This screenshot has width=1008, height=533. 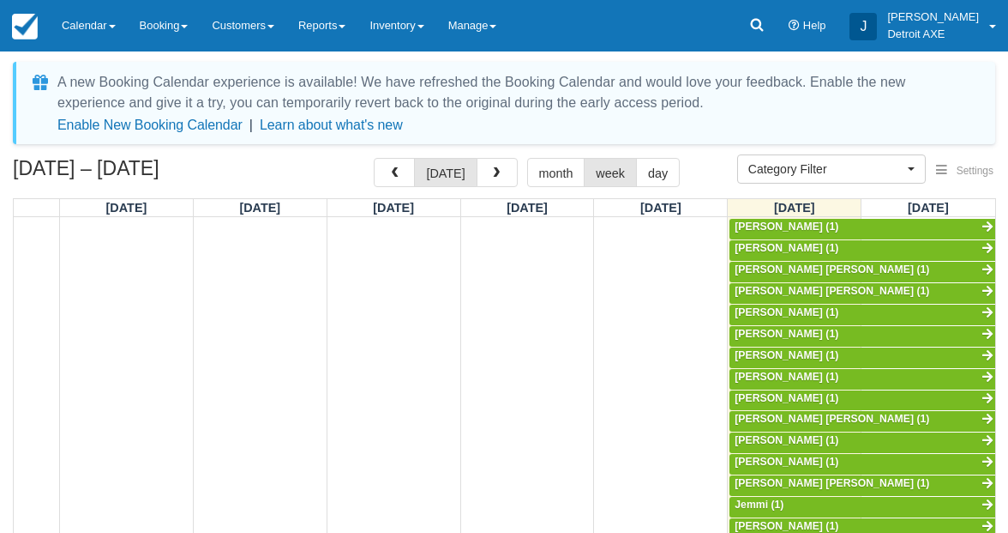 What do you see at coordinates (975, 171) in the screenshot?
I see `span: Settings` at bounding box center [975, 171].